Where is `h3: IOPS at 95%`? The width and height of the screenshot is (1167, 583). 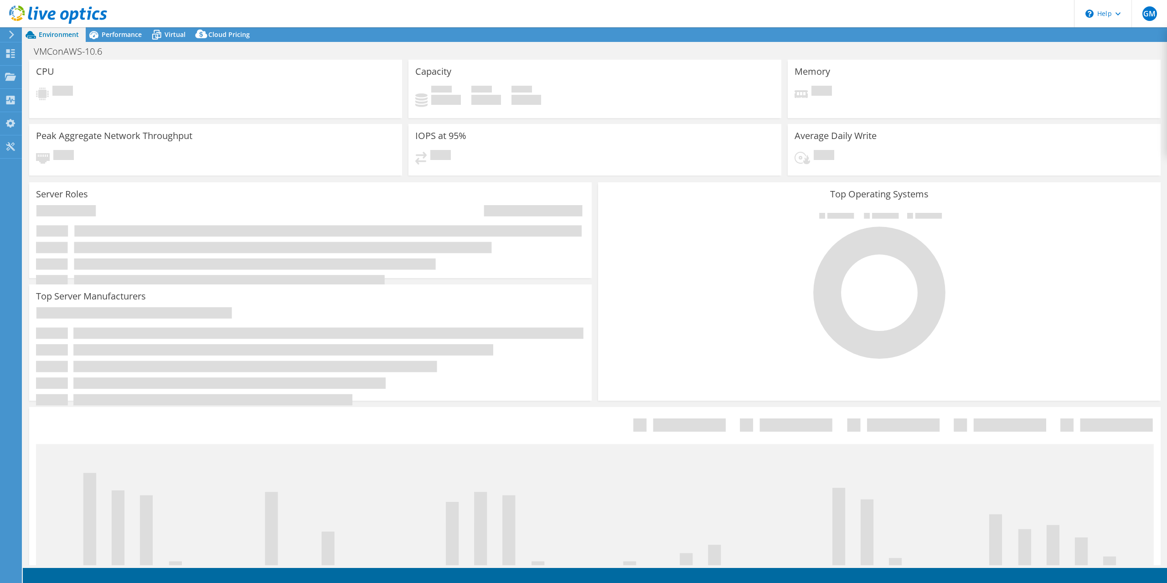 h3: IOPS at 95% is located at coordinates (441, 136).